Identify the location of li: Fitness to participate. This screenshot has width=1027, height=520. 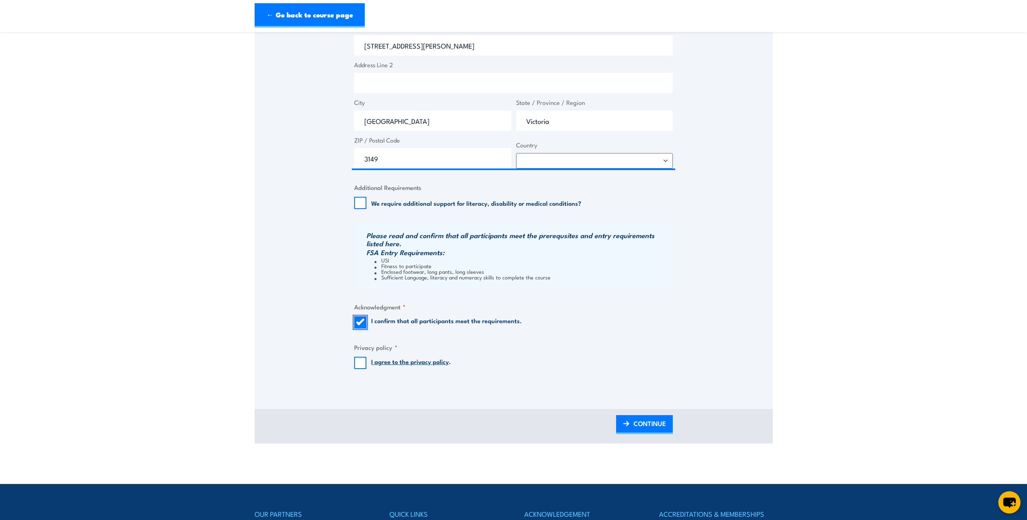
(522, 265).